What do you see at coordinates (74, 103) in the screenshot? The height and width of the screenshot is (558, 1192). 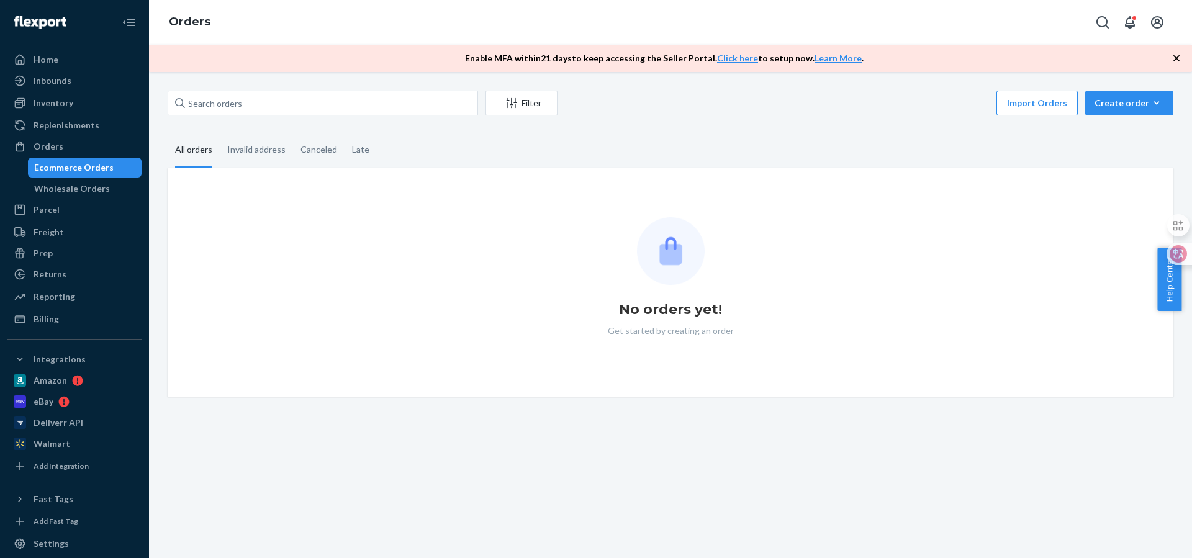 I see `a: Inventory` at bounding box center [74, 103].